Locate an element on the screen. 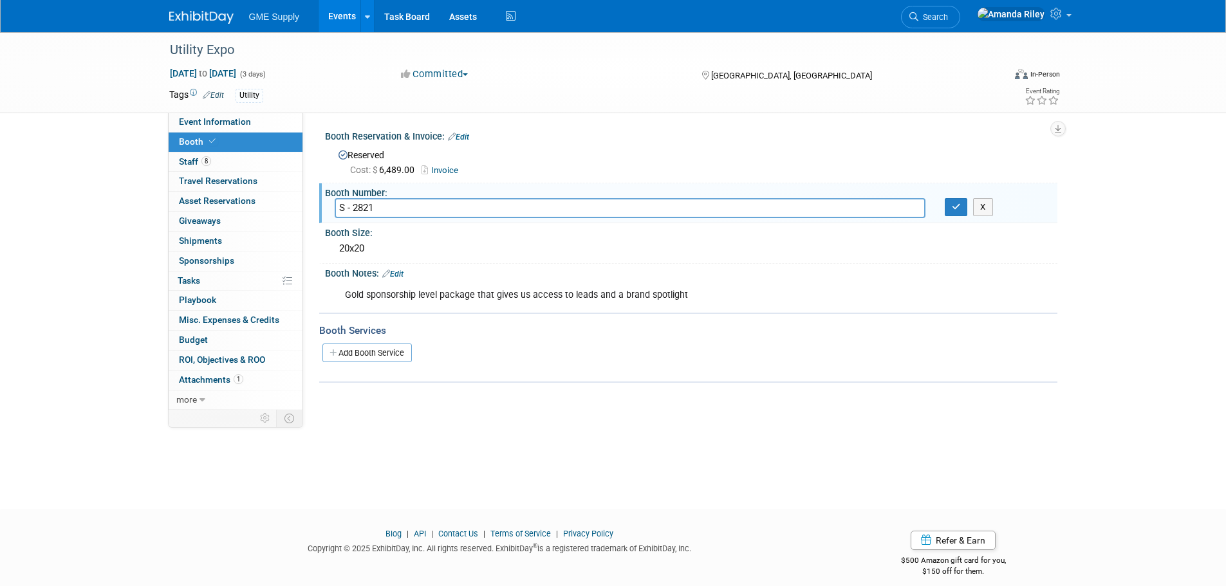 The width and height of the screenshot is (1226, 586). span: Event Information is located at coordinates (215, 122).